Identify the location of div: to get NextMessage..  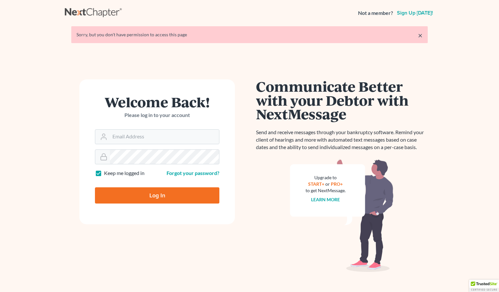
(326, 191).